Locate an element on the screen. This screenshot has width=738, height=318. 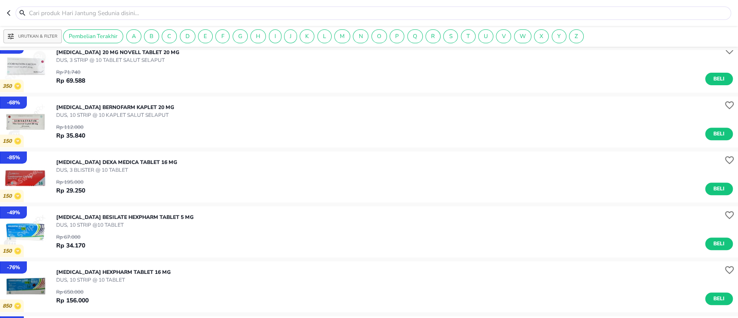
span: Z is located at coordinates (576, 36).